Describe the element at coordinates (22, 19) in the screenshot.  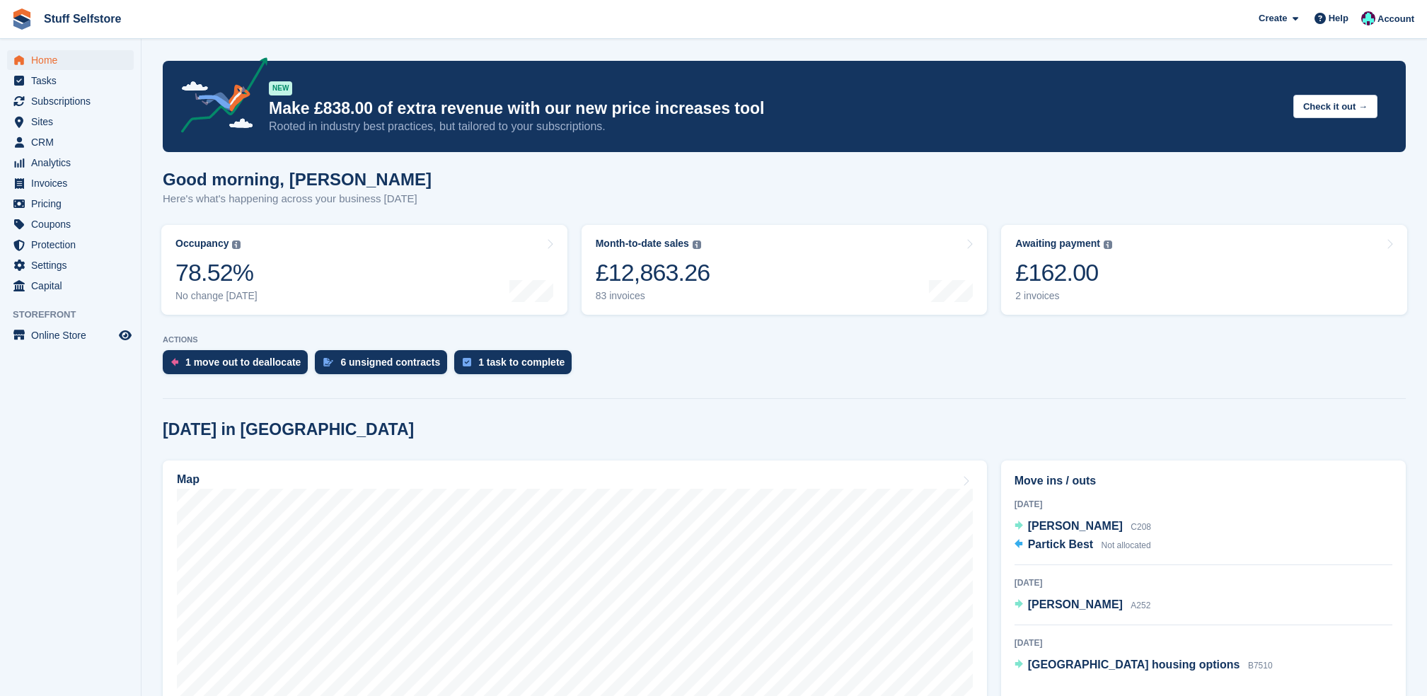
I see `img: stora-icon-8386f47178a22dfd0bd8f6a31ec36ba5ce8667c1dd55bd0f319d3a0aa187defe.svg` at that location.